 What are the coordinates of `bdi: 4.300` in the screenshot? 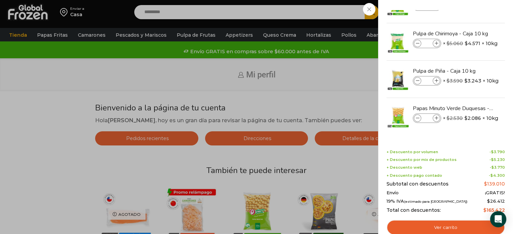 It's located at (498, 176).